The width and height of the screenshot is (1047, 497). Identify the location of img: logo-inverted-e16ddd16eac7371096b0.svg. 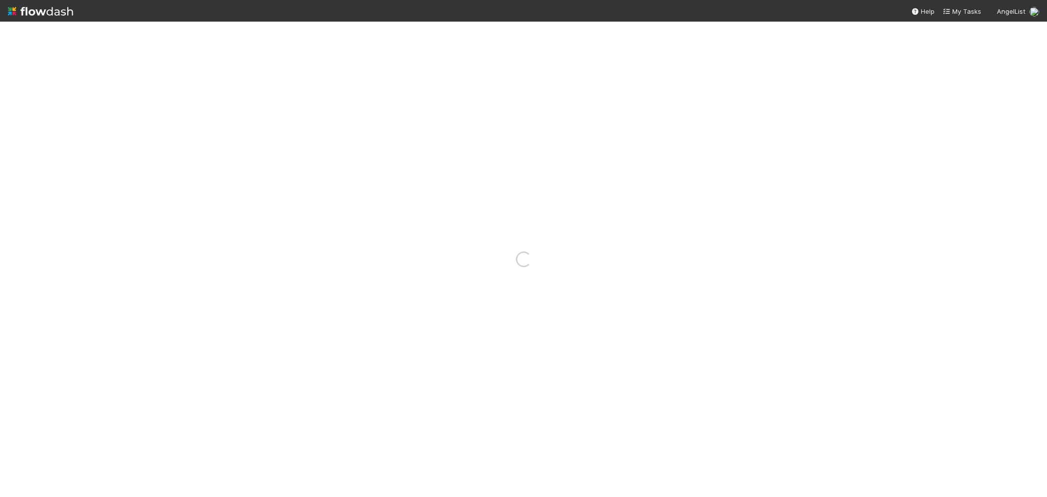
(40, 11).